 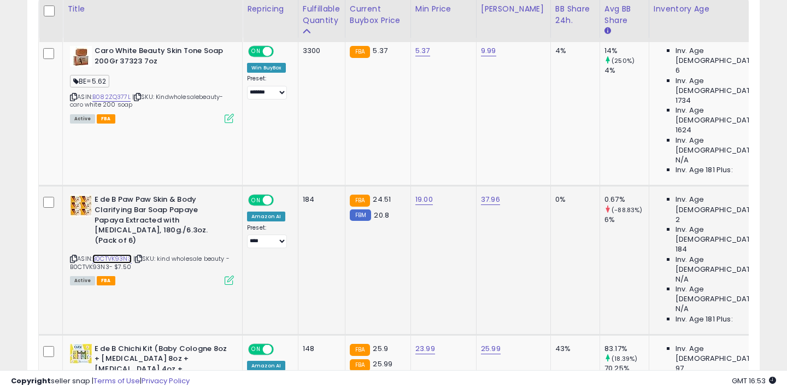 What do you see at coordinates (425, 349) in the screenshot?
I see `a: 23.99` at bounding box center [425, 349].